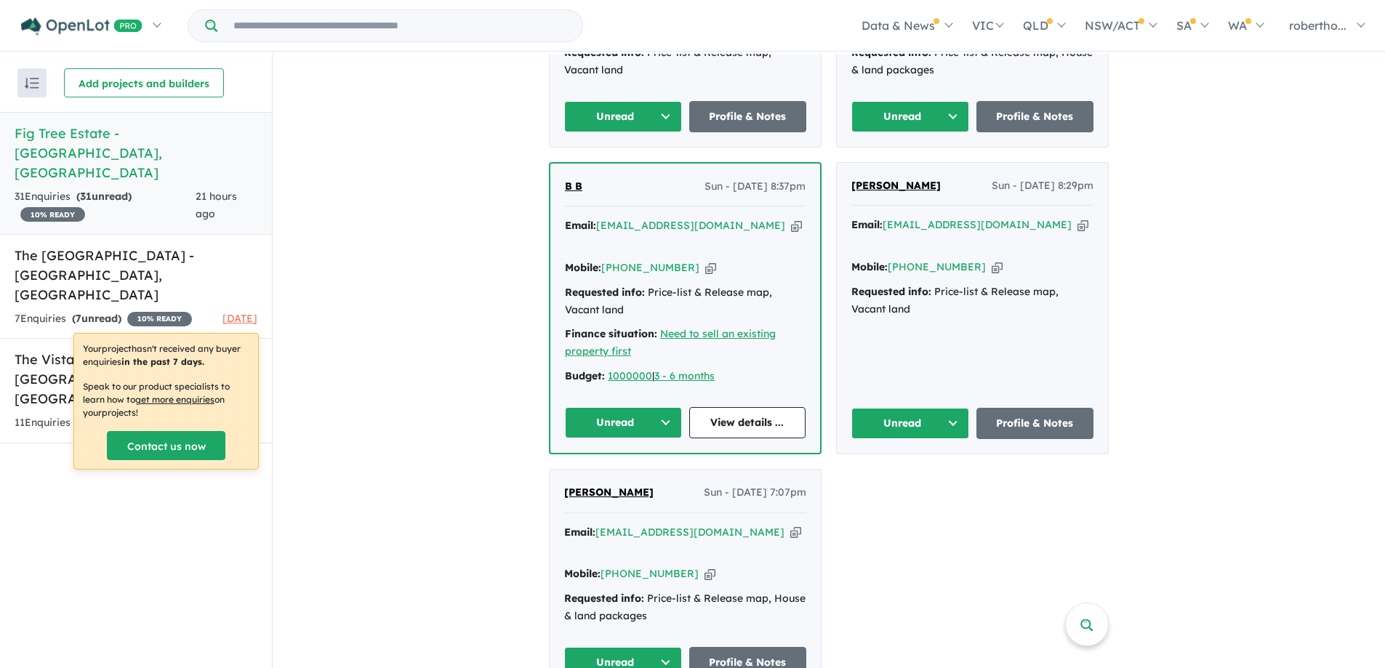  What do you see at coordinates (108, 423) in the screenshot?
I see `div: 11 Enquir ies` at bounding box center [108, 423].